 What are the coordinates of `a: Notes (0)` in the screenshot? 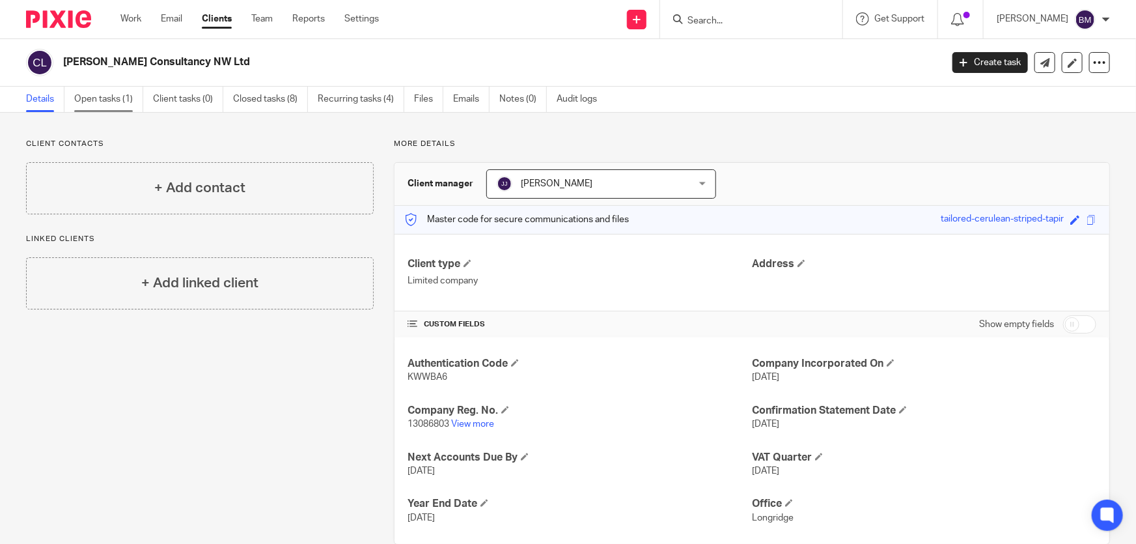 It's located at (523, 99).